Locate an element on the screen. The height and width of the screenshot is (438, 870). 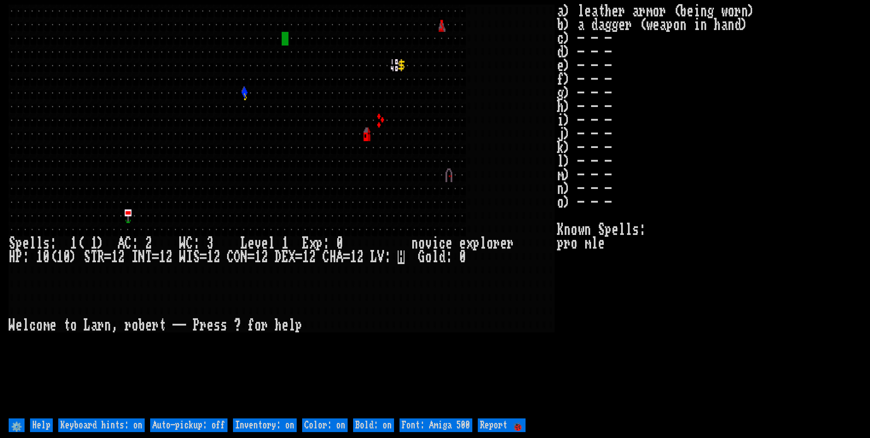
div: h is located at coordinates (278, 325).